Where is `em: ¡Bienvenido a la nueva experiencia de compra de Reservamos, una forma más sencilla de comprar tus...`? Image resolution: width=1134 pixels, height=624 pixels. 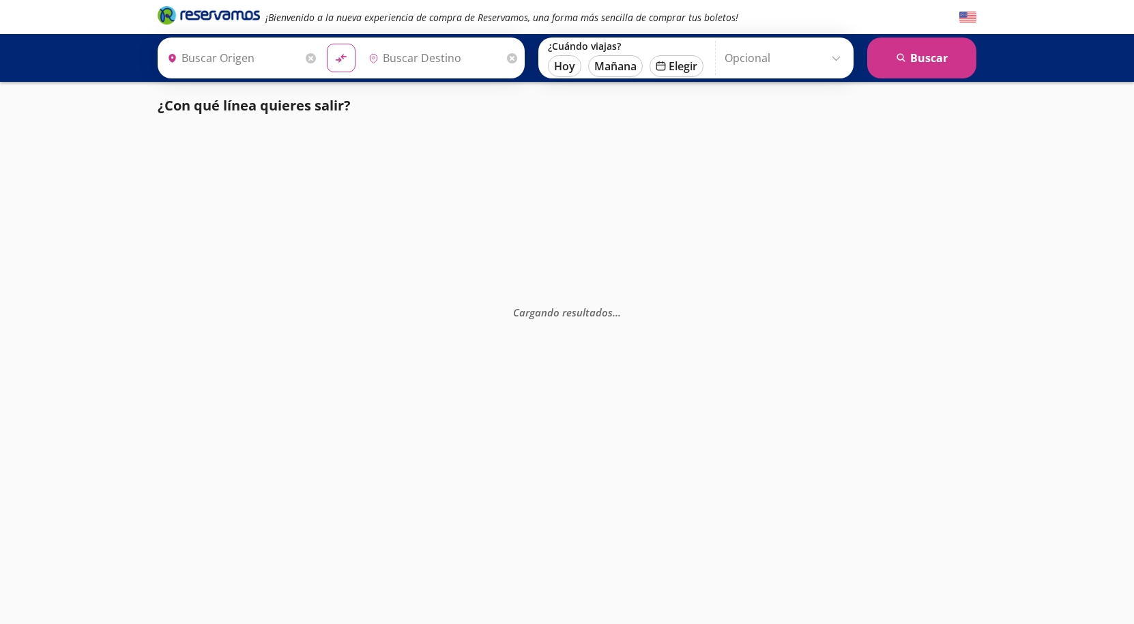 em: ¡Bienvenido a la nueva experiencia de compra de Reservamos, una forma más sencilla de comprar tus... is located at coordinates (501, 17).